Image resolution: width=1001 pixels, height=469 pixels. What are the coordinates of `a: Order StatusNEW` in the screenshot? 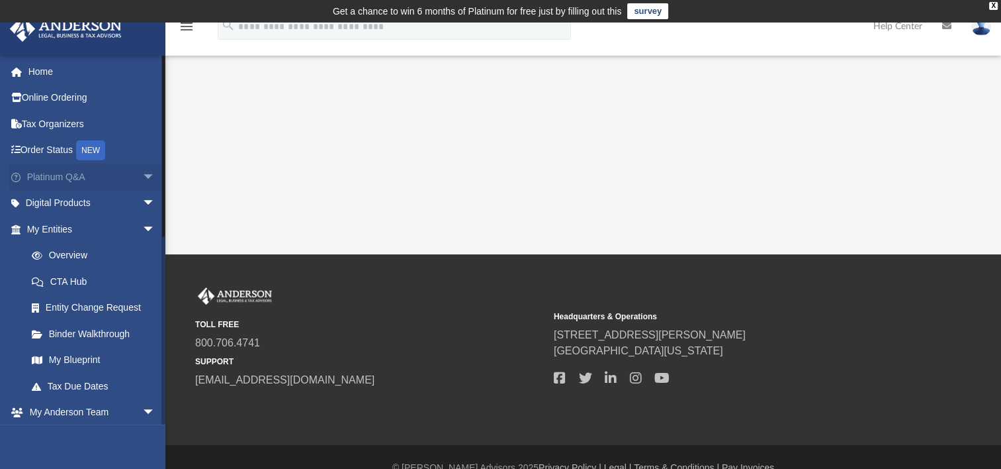 It's located at (92, 150).